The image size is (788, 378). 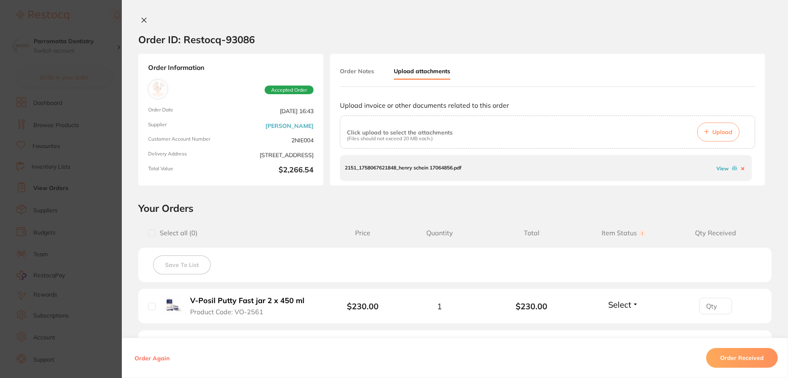 What do you see at coordinates (715, 306) in the screenshot?
I see `input: Qty` at bounding box center [715, 306].